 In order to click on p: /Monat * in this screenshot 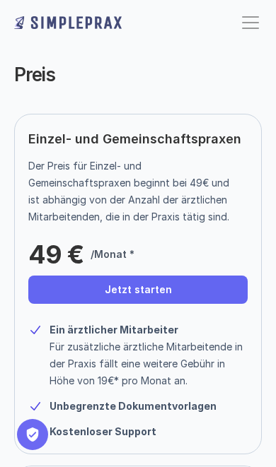, I will do `click(112, 254)`.